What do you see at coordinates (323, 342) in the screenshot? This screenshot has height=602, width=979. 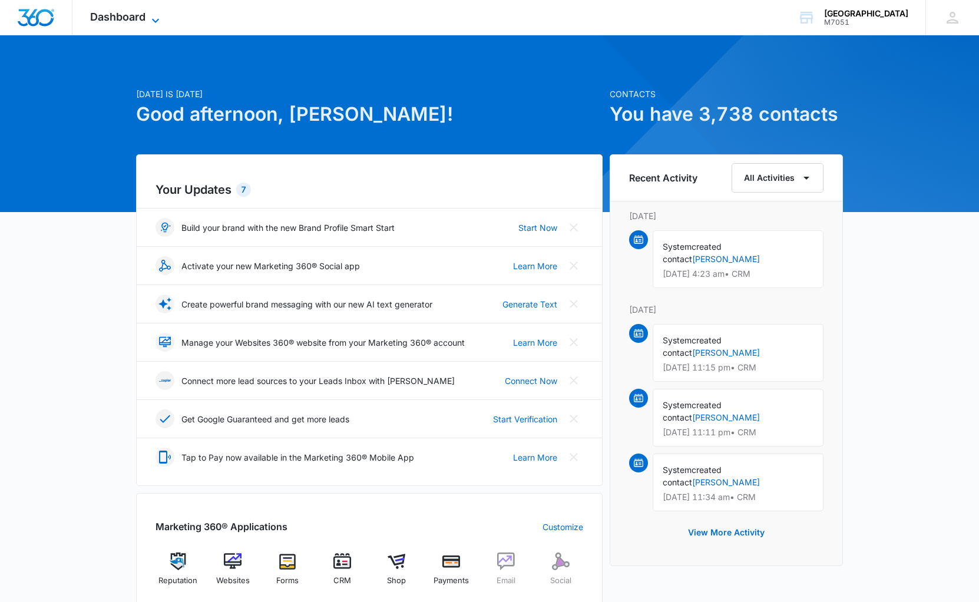 I see `p: Manage your Websites 360® website from your Marketing 360® account` at bounding box center [323, 342].